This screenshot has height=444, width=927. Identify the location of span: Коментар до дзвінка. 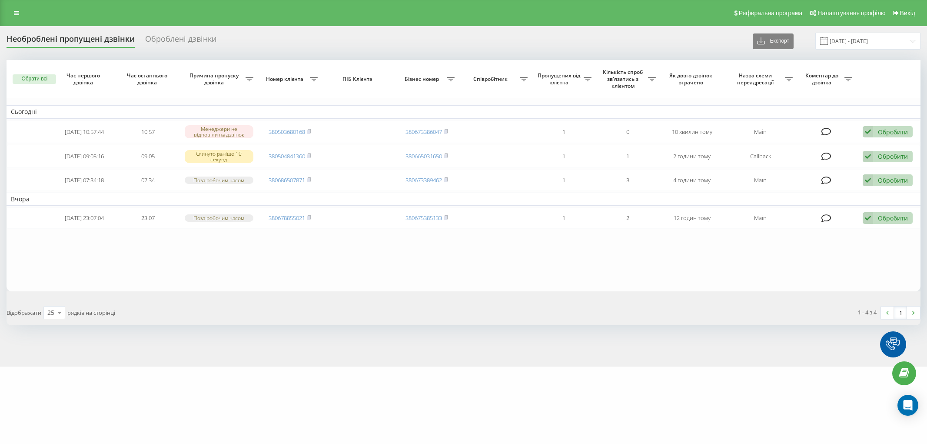
(823, 79).